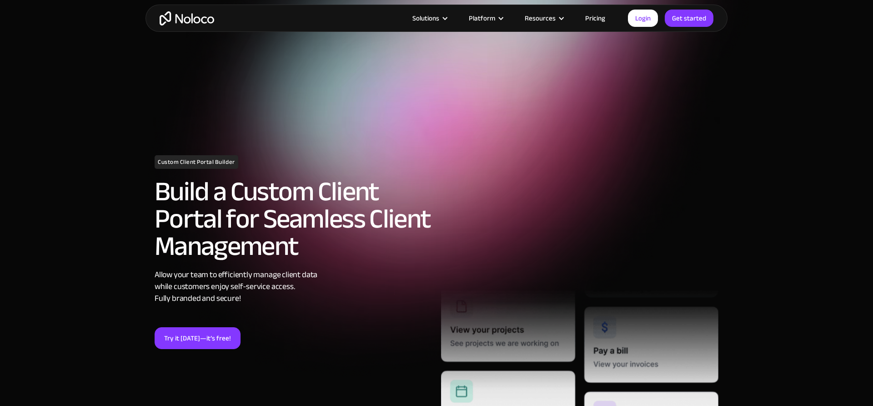  I want to click on a: home, so click(187, 18).